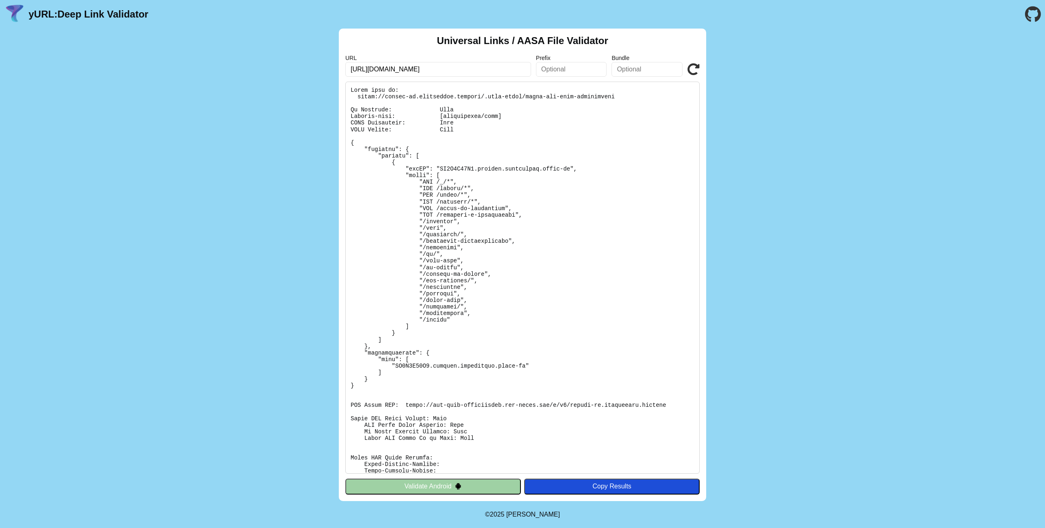 This screenshot has height=528, width=1045. What do you see at coordinates (647, 58) in the screenshot?
I see `label: Bundle` at bounding box center [647, 58].